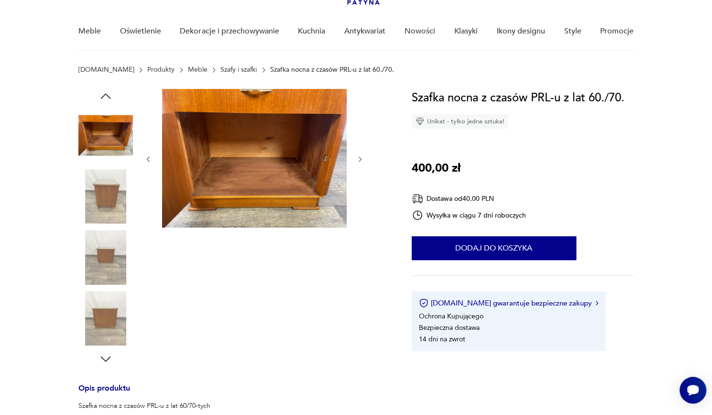 This screenshot has width=712, height=415. What do you see at coordinates (229, 31) in the screenshot?
I see `a: Dekoracje i przechowywanie` at bounding box center [229, 31].